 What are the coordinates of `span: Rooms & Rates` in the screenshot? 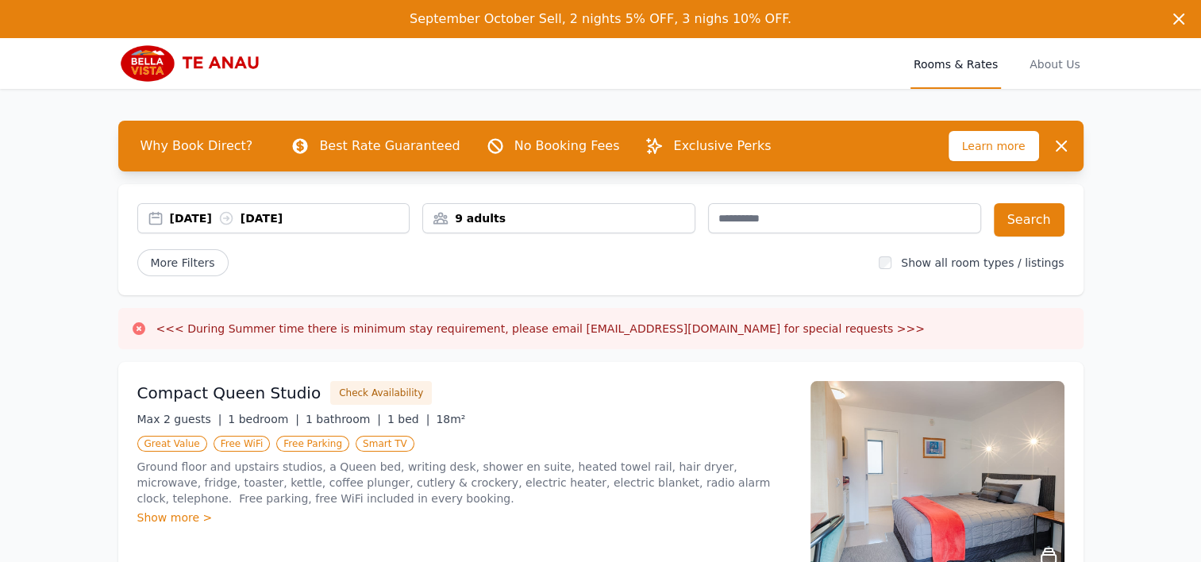 It's located at (956, 64).